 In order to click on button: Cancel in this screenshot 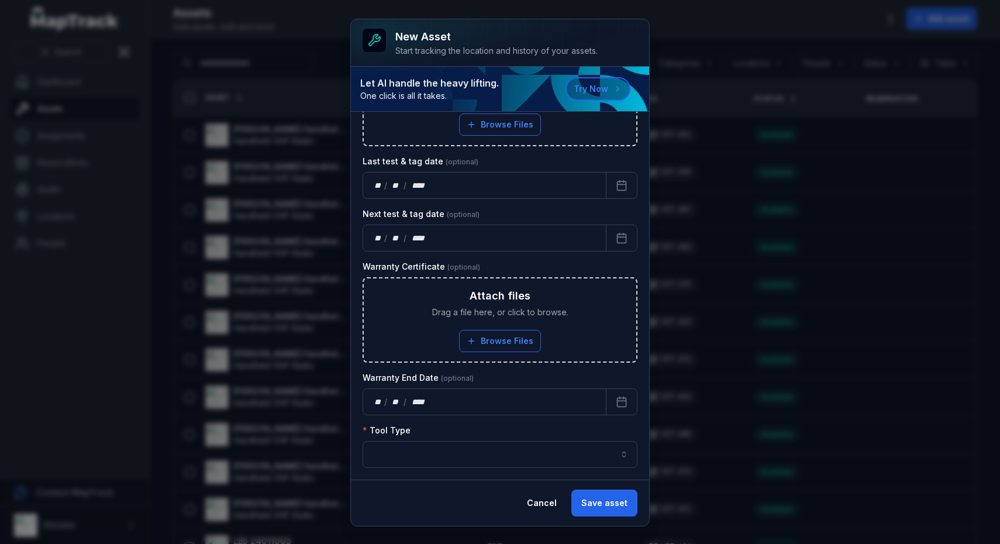, I will do `click(542, 503)`.